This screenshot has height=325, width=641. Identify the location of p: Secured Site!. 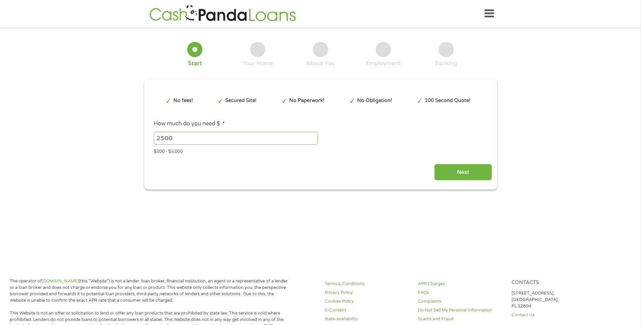
(241, 101).